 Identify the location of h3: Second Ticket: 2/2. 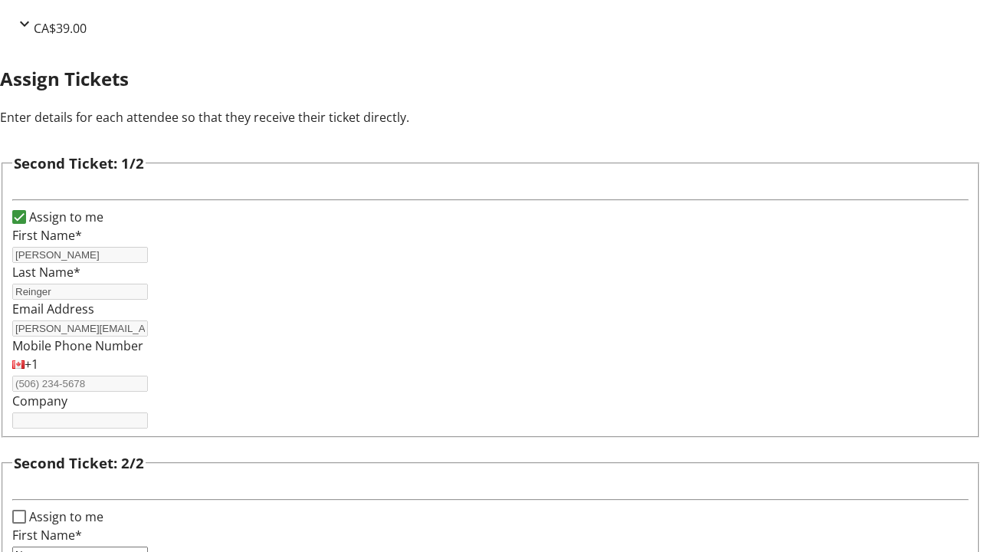
(79, 463).